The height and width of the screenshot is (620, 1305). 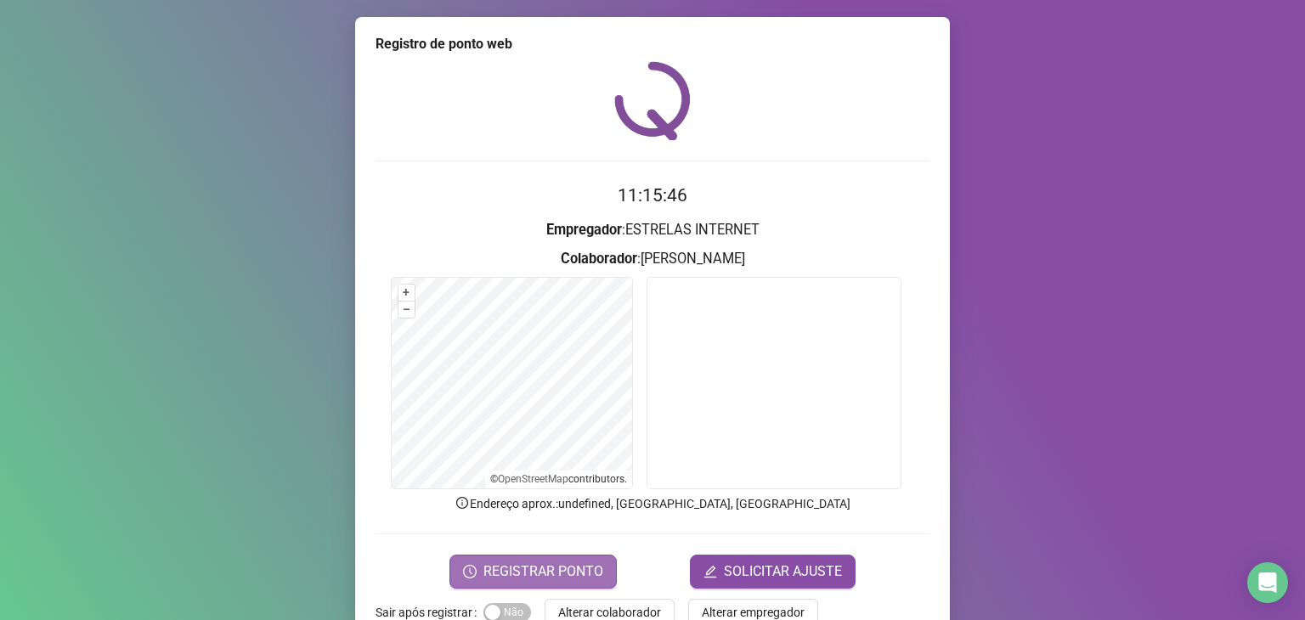 I want to click on div: Open Intercom Messenger, so click(x=1268, y=583).